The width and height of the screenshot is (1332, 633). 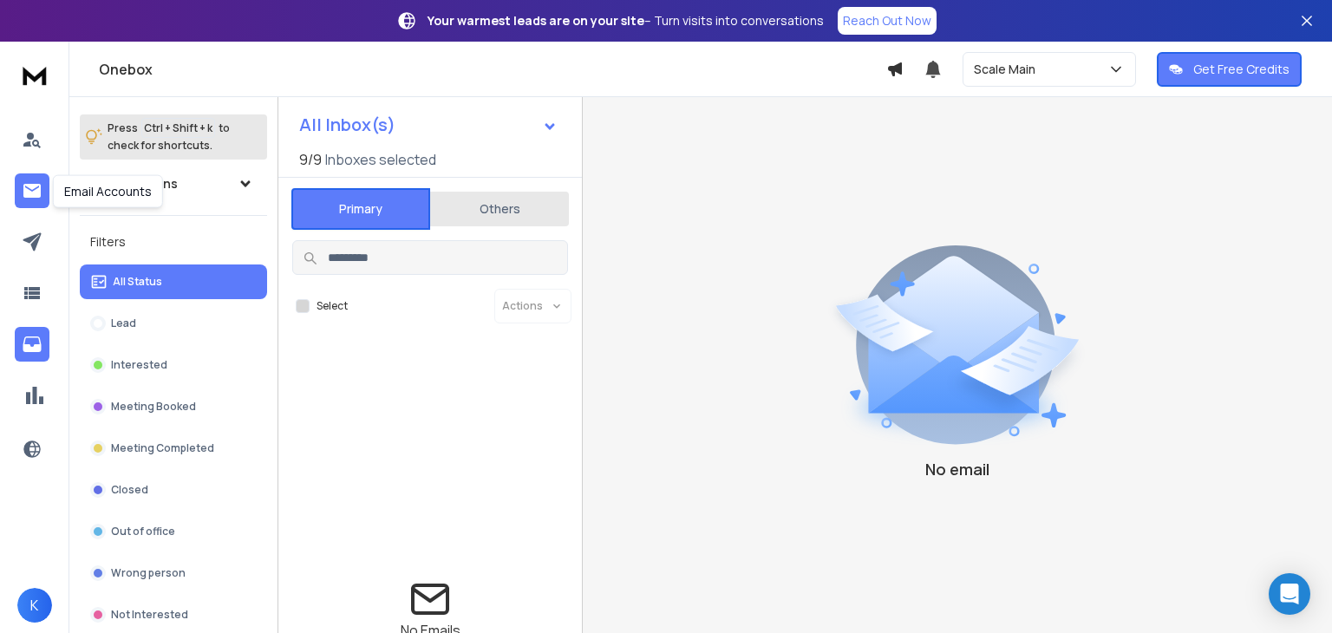 I want to click on button: Interested, so click(x=173, y=365).